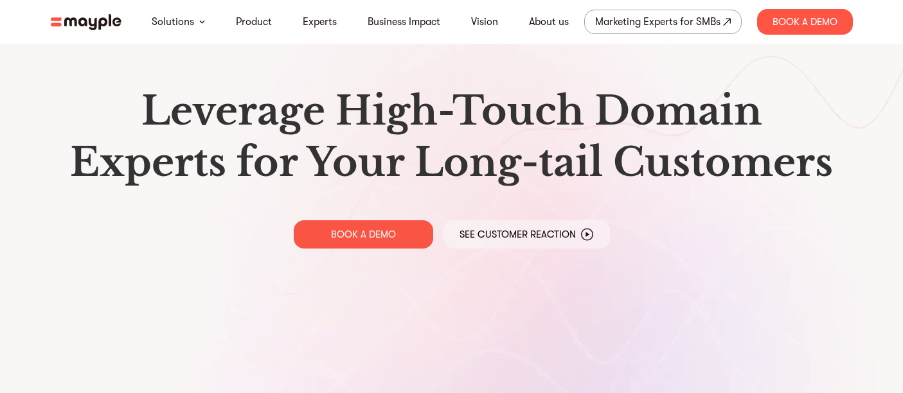  I want to click on img: arrow-down, so click(202, 22).